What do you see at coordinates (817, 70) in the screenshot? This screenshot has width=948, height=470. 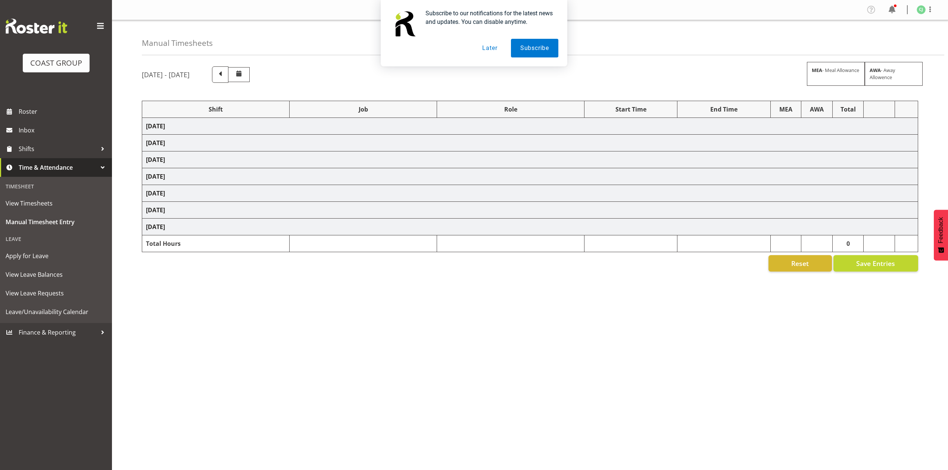 I see `strong: MEA` at bounding box center [817, 70].